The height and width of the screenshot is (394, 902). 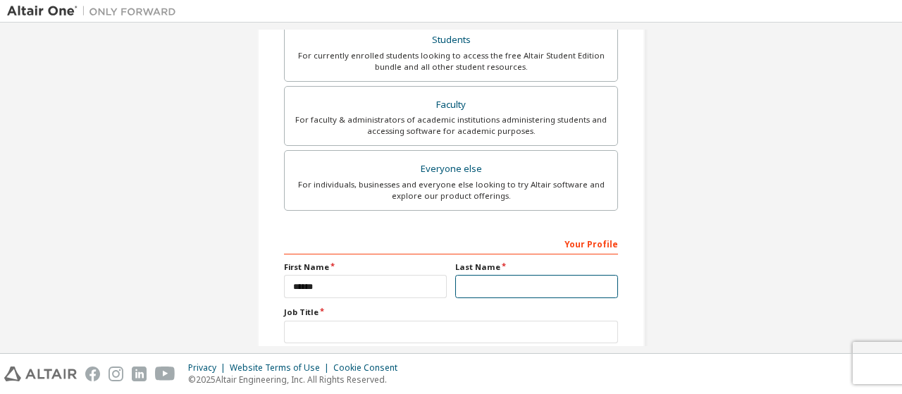 I want to click on div: Everyone else, so click(x=451, y=169).